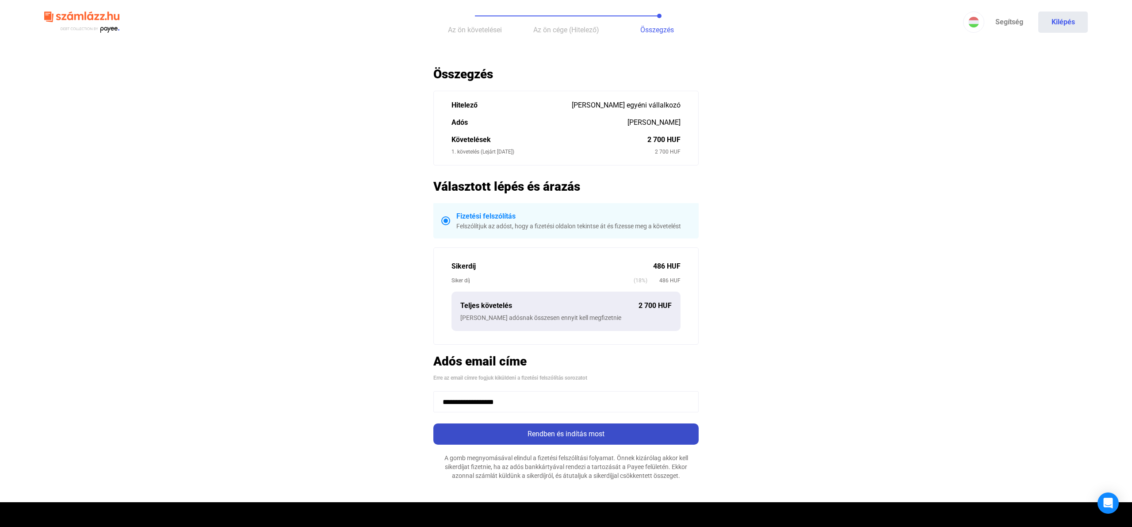  What do you see at coordinates (1063, 22) in the screenshot?
I see `button: Kilépés` at bounding box center [1063, 22].